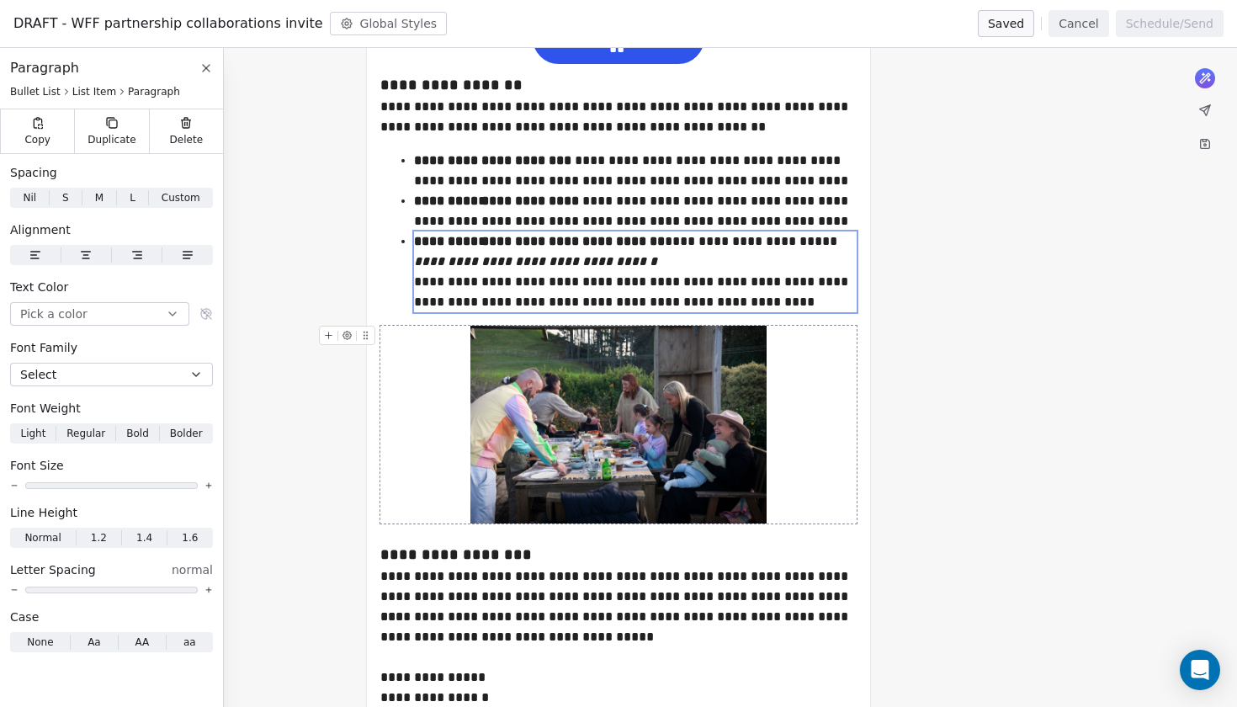 This screenshot has width=1237, height=707. I want to click on button: Cancel, so click(1078, 24).